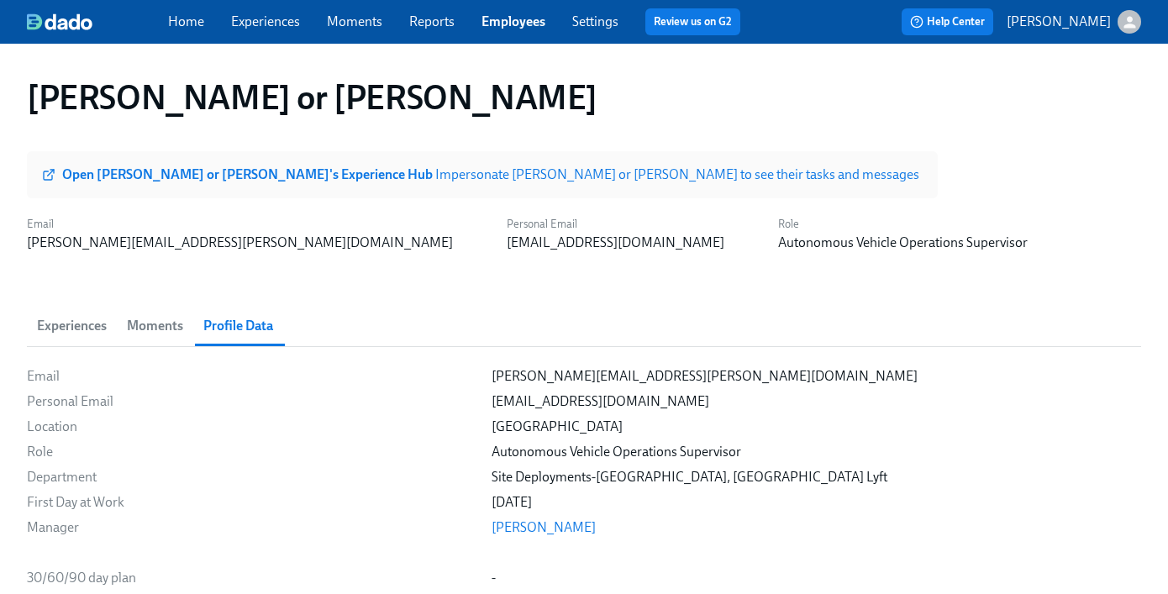 This screenshot has width=1168, height=594. Describe the element at coordinates (252, 578) in the screenshot. I see `div: 30/60/90 day plan` at that location.